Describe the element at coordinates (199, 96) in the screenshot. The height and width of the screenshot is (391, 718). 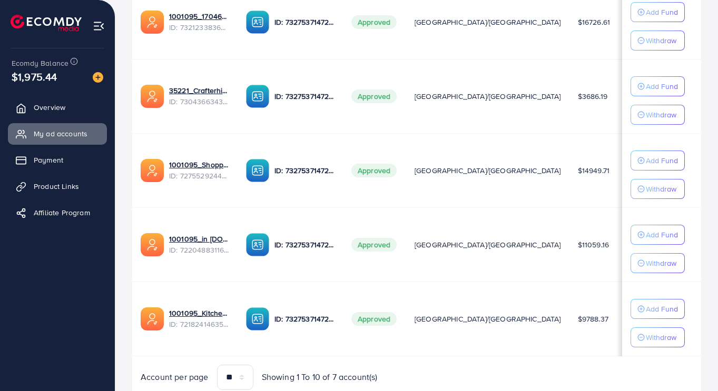
I see `div: <span class='underline'>35221_Crafterhide ad_1700680330947</span></br>7304366343393296385` at that location.